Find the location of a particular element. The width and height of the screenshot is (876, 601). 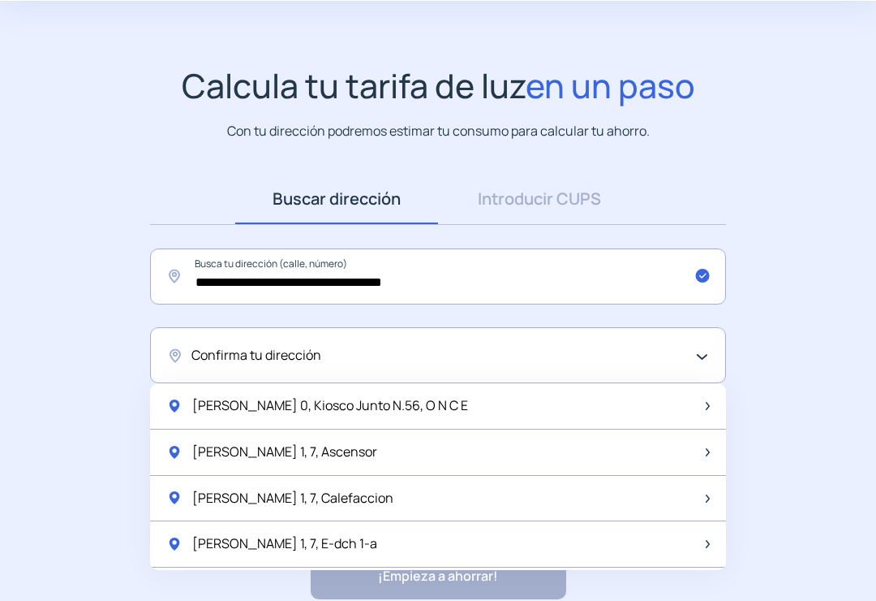

h1: Calcula tu tarifa de luz is located at coordinates (438, 85).